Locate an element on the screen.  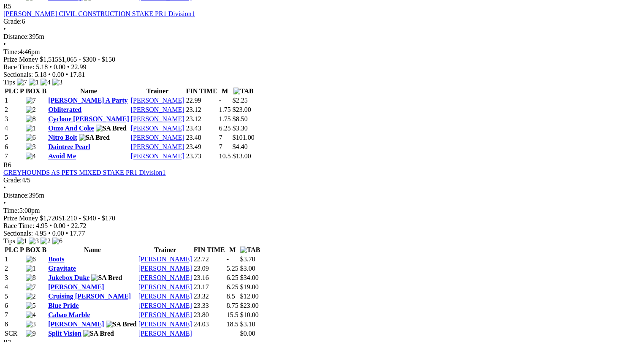
a: Blue Pride is located at coordinates (63, 305).